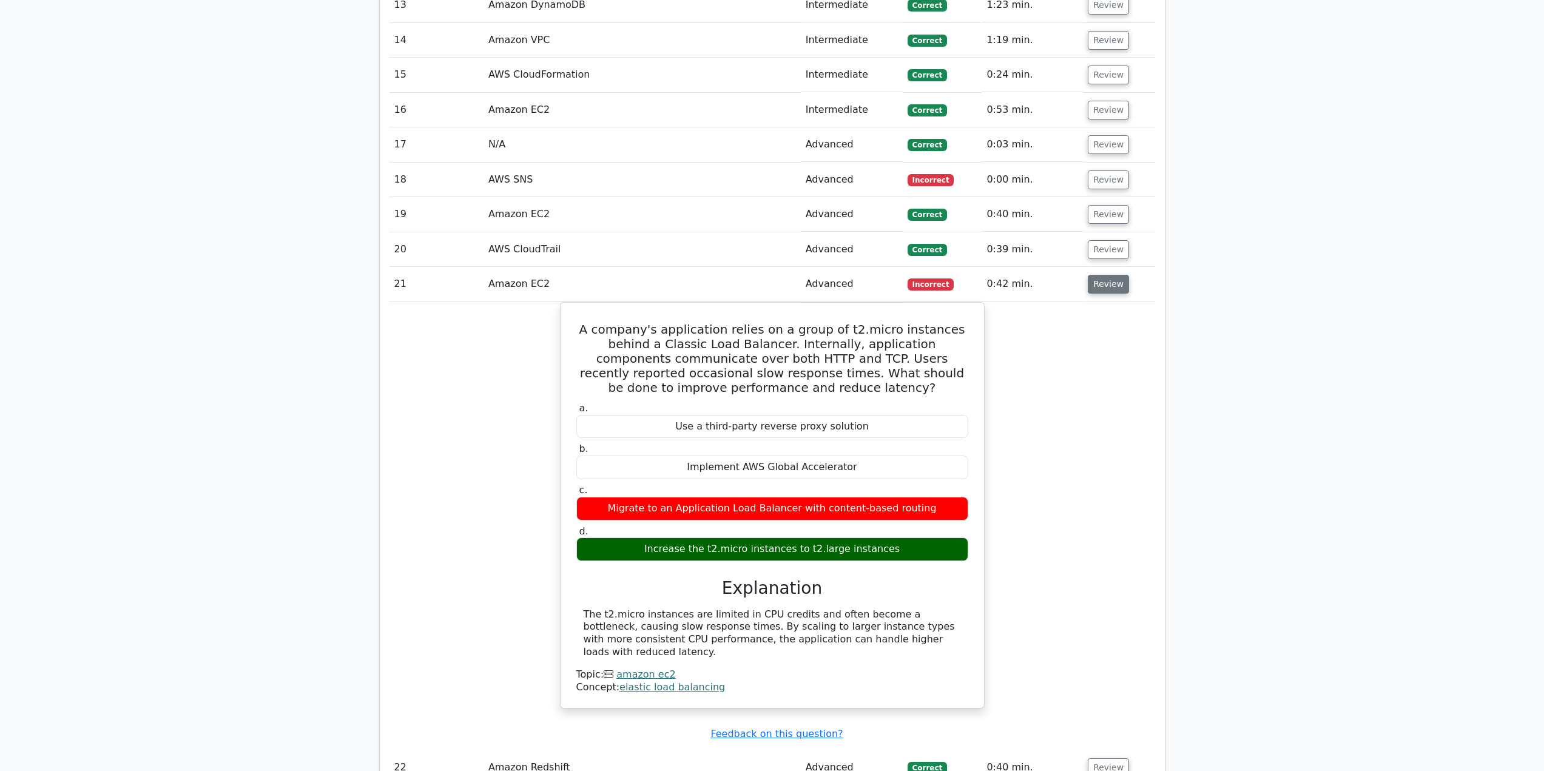 Image resolution: width=1544 pixels, height=771 pixels. I want to click on u: Feedback on this question?, so click(776, 733).